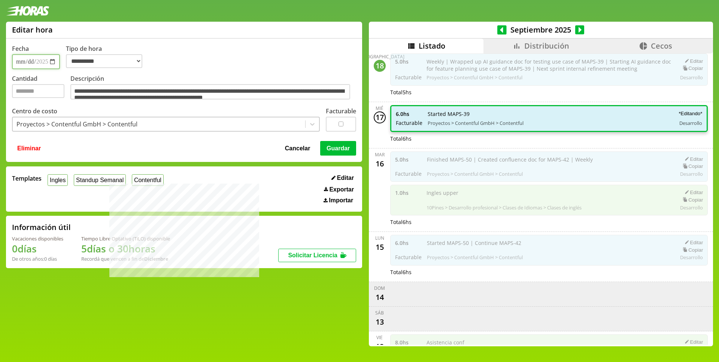 The image size is (719, 362). Describe the element at coordinates (380, 238) in the screenshot. I see `div: lun` at that location.